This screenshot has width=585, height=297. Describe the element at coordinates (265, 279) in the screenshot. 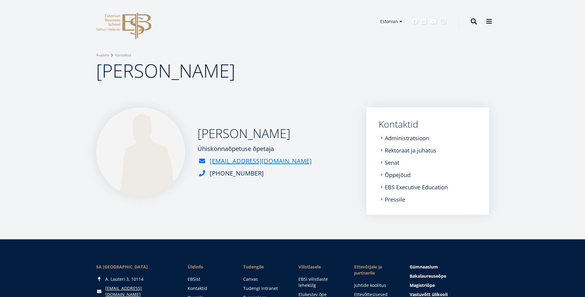

I see `a: Canvas` at that location.